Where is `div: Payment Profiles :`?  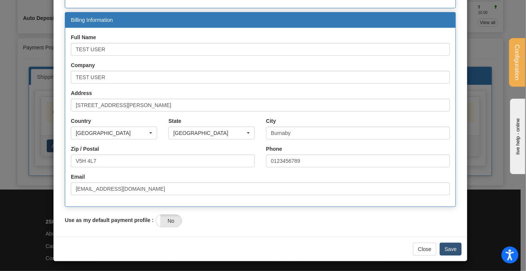 div: Payment Profiles : is located at coordinates (260, 111).